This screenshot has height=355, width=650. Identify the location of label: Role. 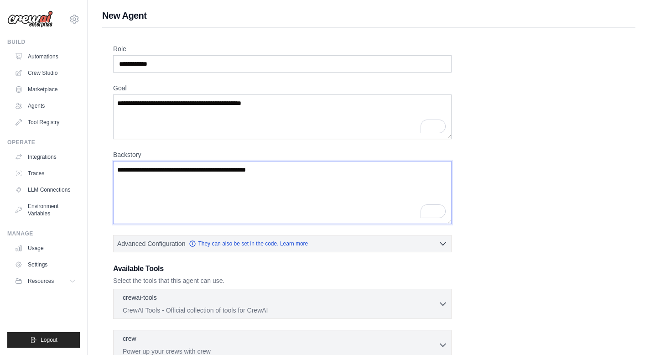
(282, 49).